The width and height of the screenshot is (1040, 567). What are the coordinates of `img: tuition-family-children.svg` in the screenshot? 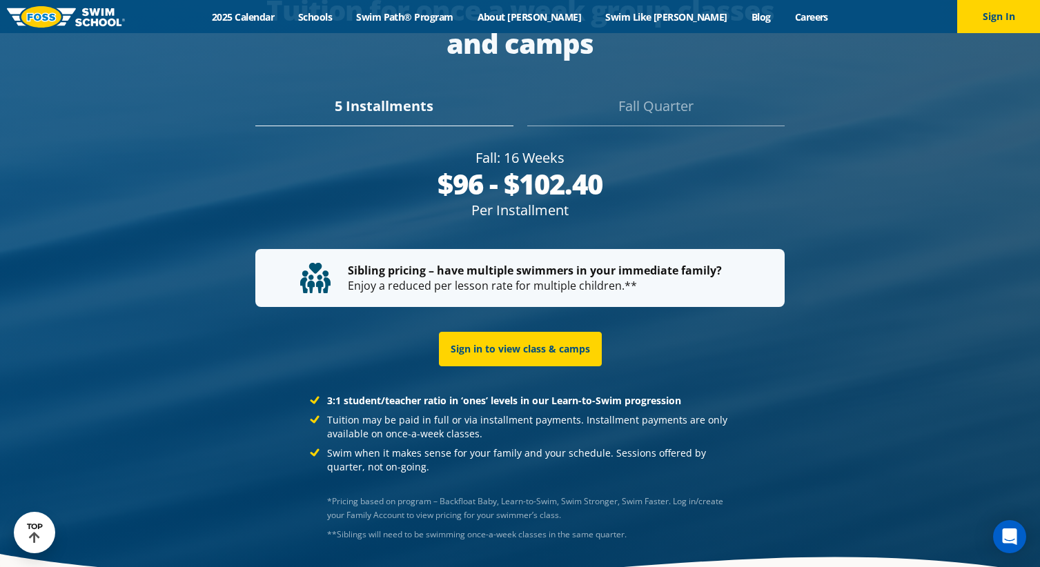 It's located at (315, 278).